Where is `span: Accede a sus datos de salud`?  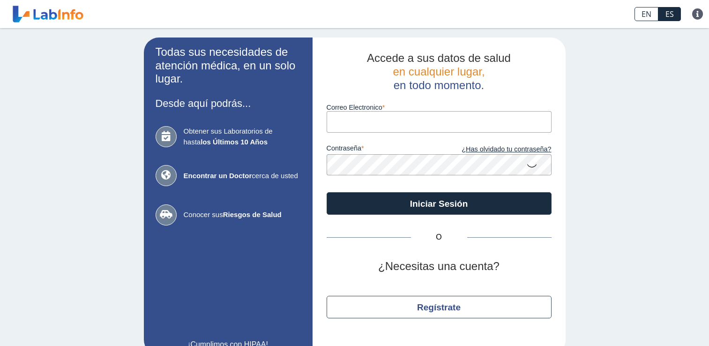 span: Accede a sus datos de salud is located at coordinates (439, 58).